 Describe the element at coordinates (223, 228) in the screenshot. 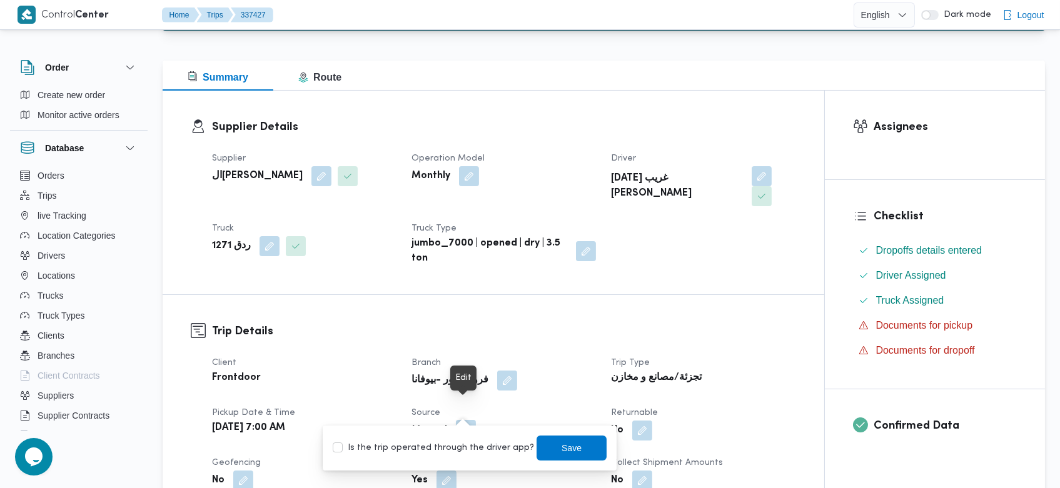

I see `span: Truck` at that location.